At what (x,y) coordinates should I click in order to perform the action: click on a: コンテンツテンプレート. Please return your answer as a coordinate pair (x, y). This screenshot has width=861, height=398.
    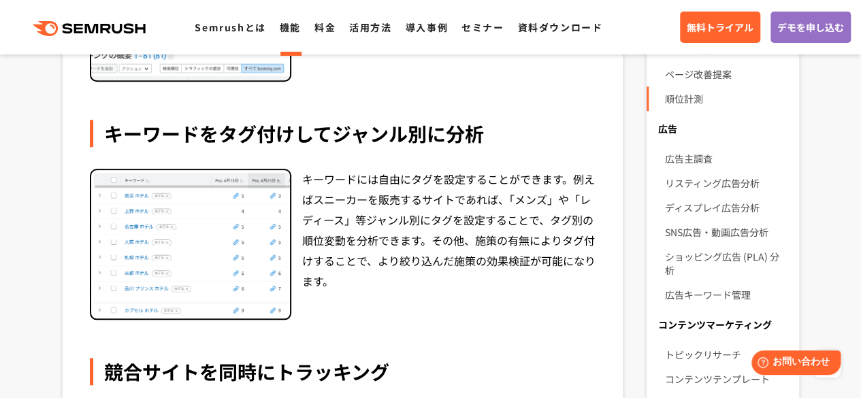
    Looking at the image, I should click on (725, 379).